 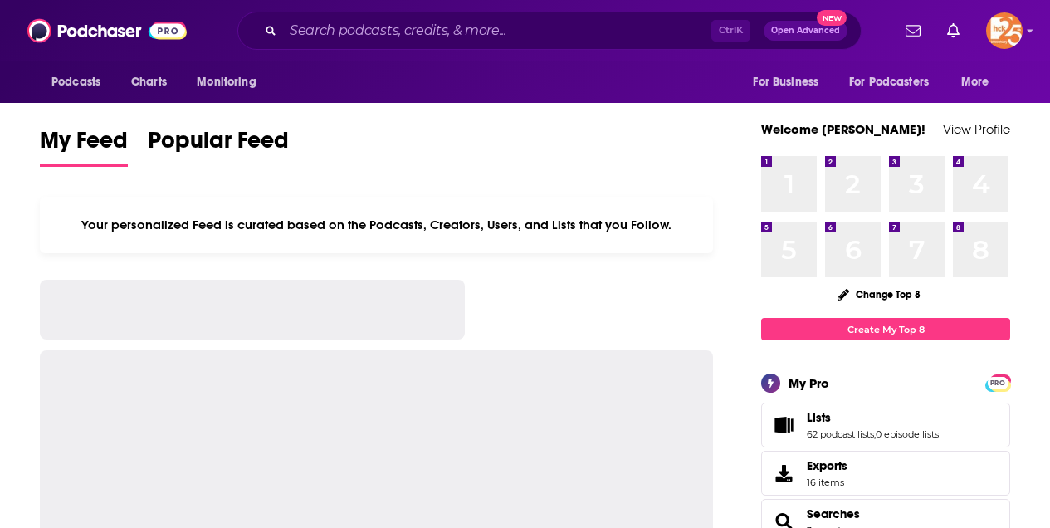 What do you see at coordinates (84, 146) in the screenshot?
I see `a: My Feed` at bounding box center [84, 146].